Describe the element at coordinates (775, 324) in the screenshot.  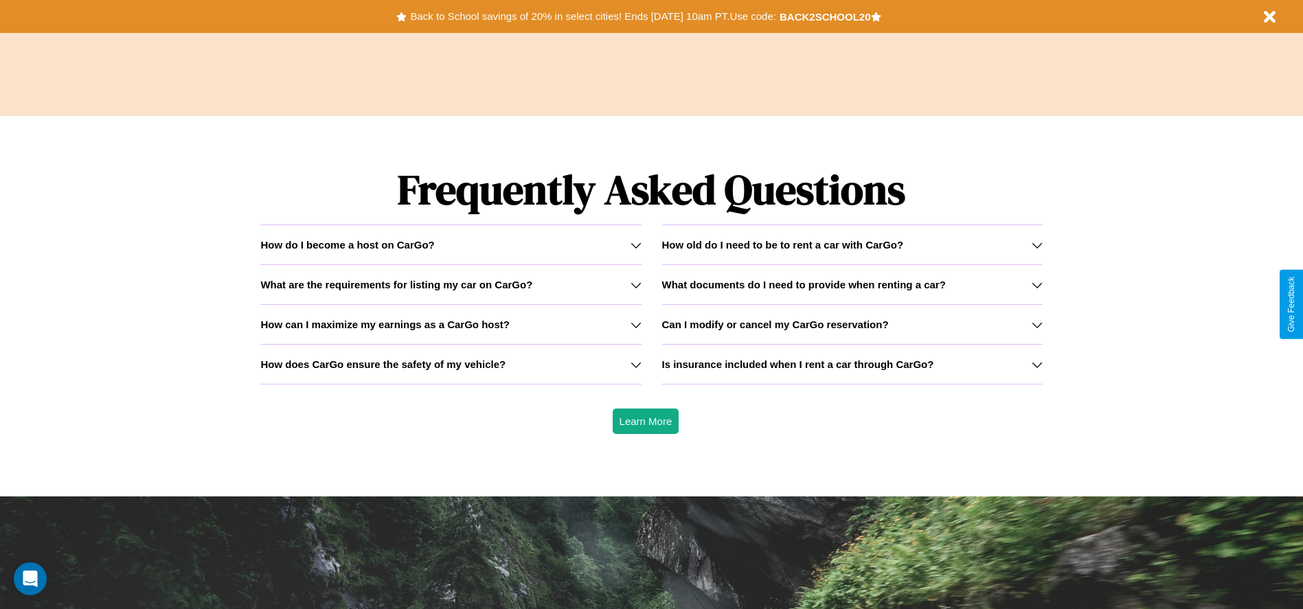
I see `h3: Can I modify or cancel my CarGo reservation?` at that location.